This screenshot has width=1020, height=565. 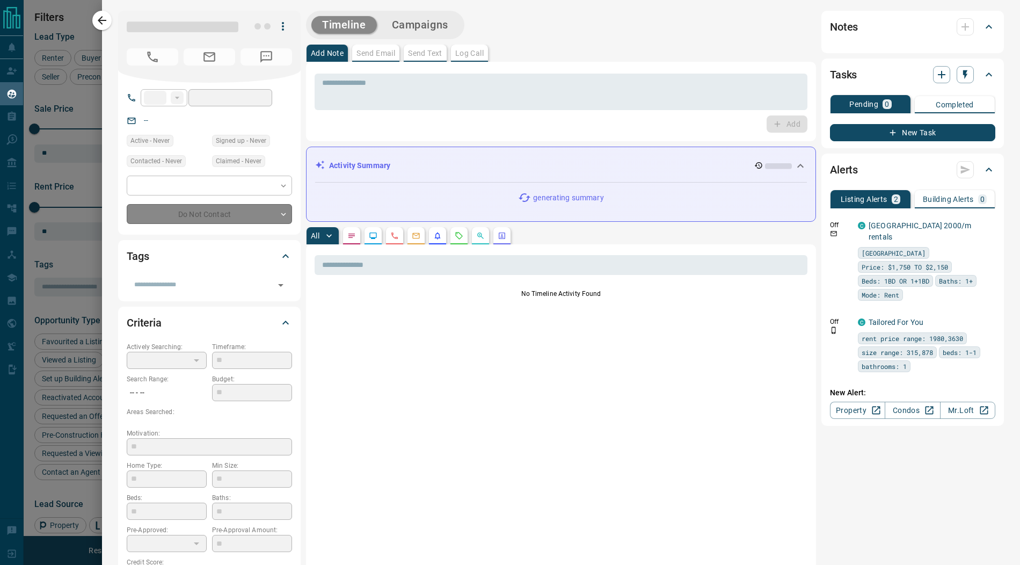 I want to click on p: Listing Alerts, so click(x=864, y=199).